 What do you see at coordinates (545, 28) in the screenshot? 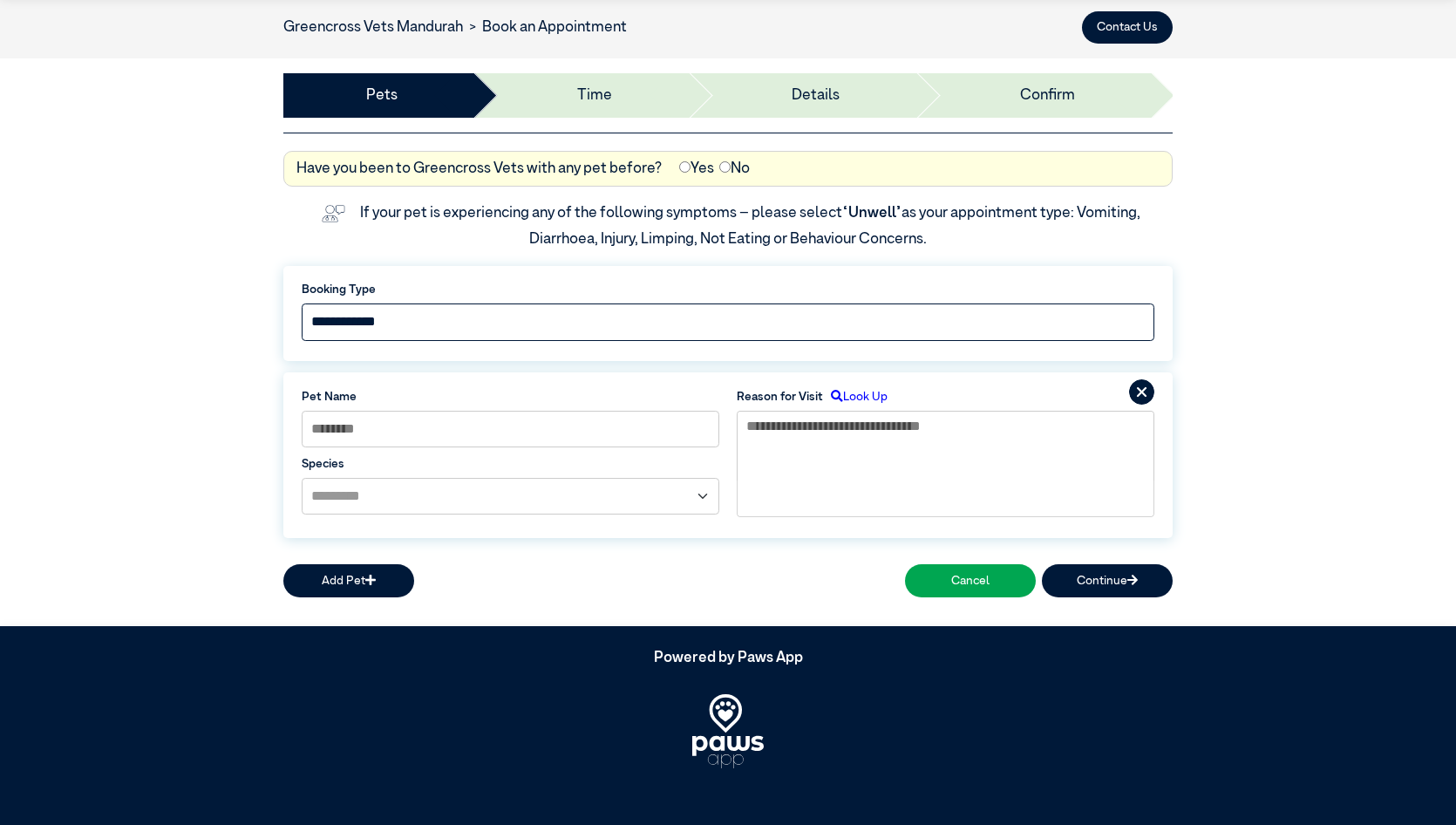
I see `li: Book an Appointment` at bounding box center [545, 28].